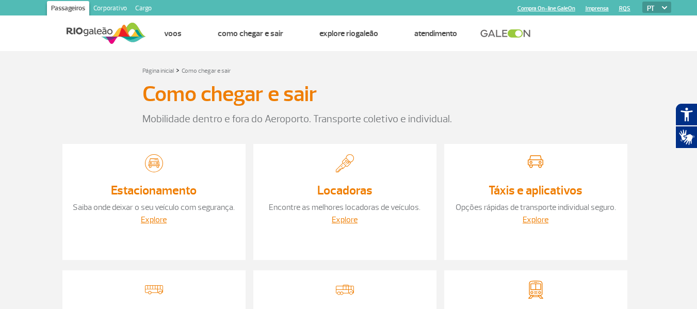  What do you see at coordinates (349, 34) in the screenshot?
I see `a: Explore RIOgaleão` at bounding box center [349, 34].